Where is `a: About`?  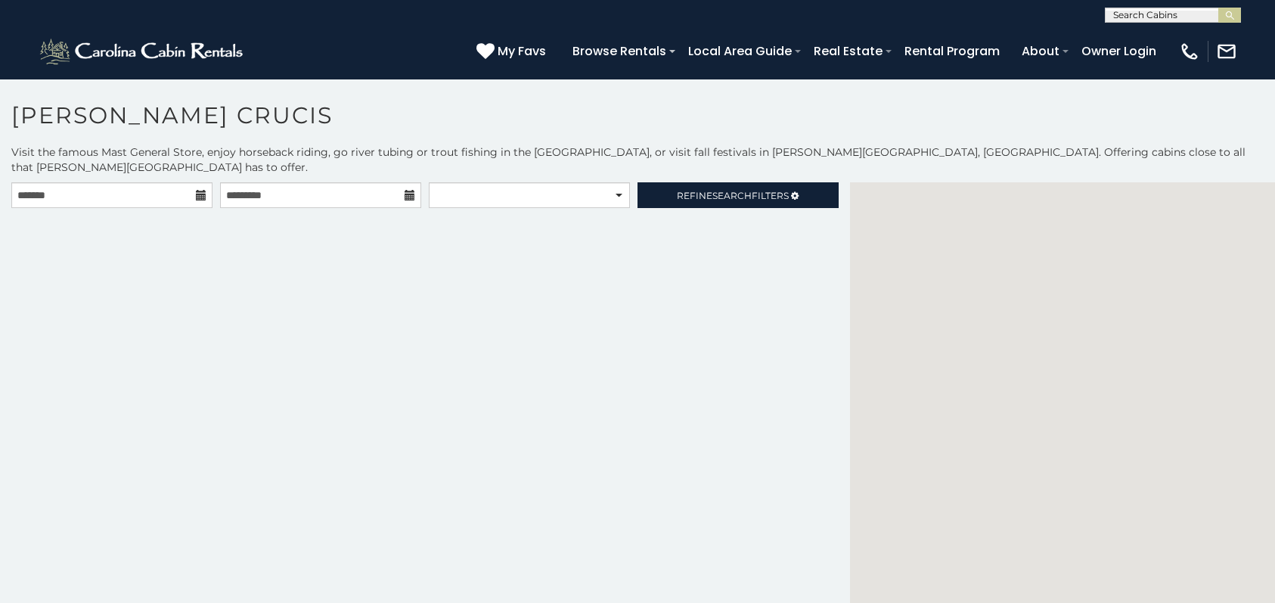
a: About is located at coordinates (1041, 51).